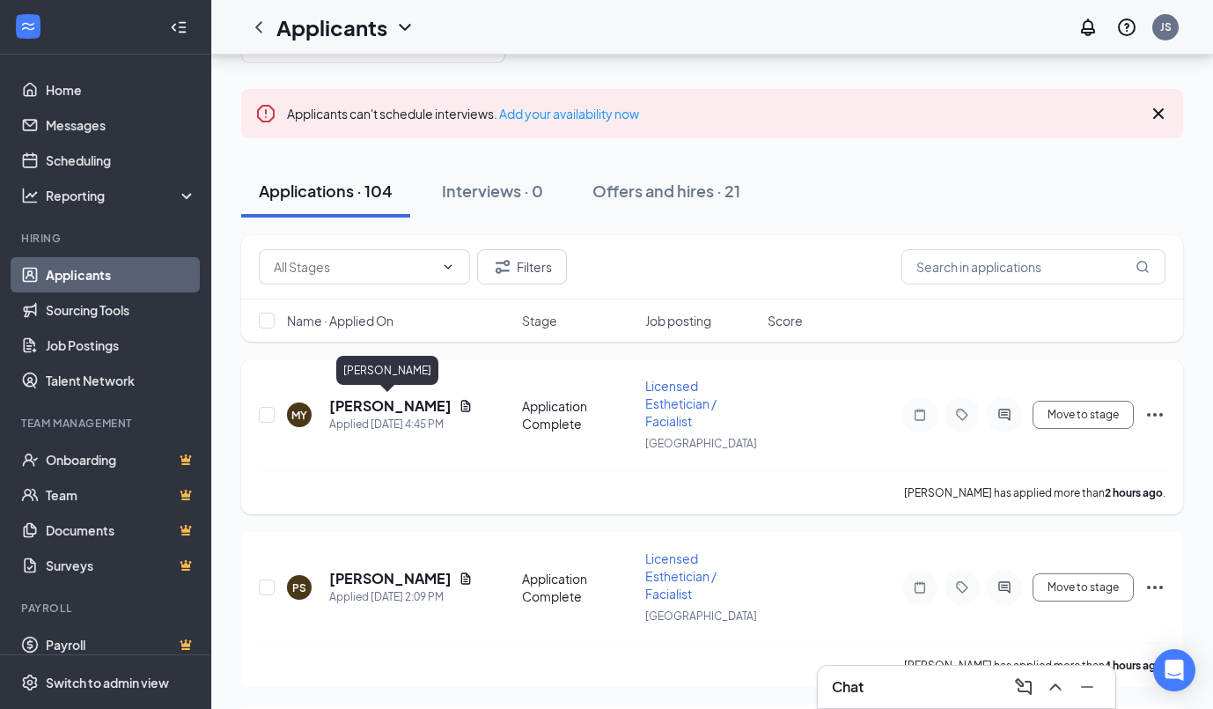 This screenshot has height=709, width=1213. What do you see at coordinates (522, 267) in the screenshot?
I see `button: Filter Filters` at bounding box center [522, 267].